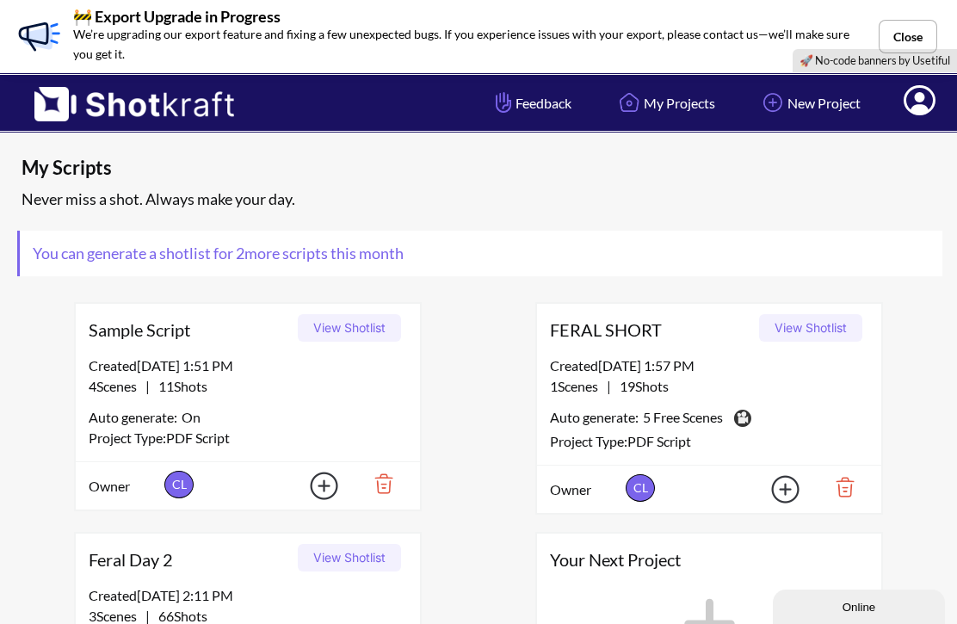  I want to click on a: My Projects, so click(665, 102).